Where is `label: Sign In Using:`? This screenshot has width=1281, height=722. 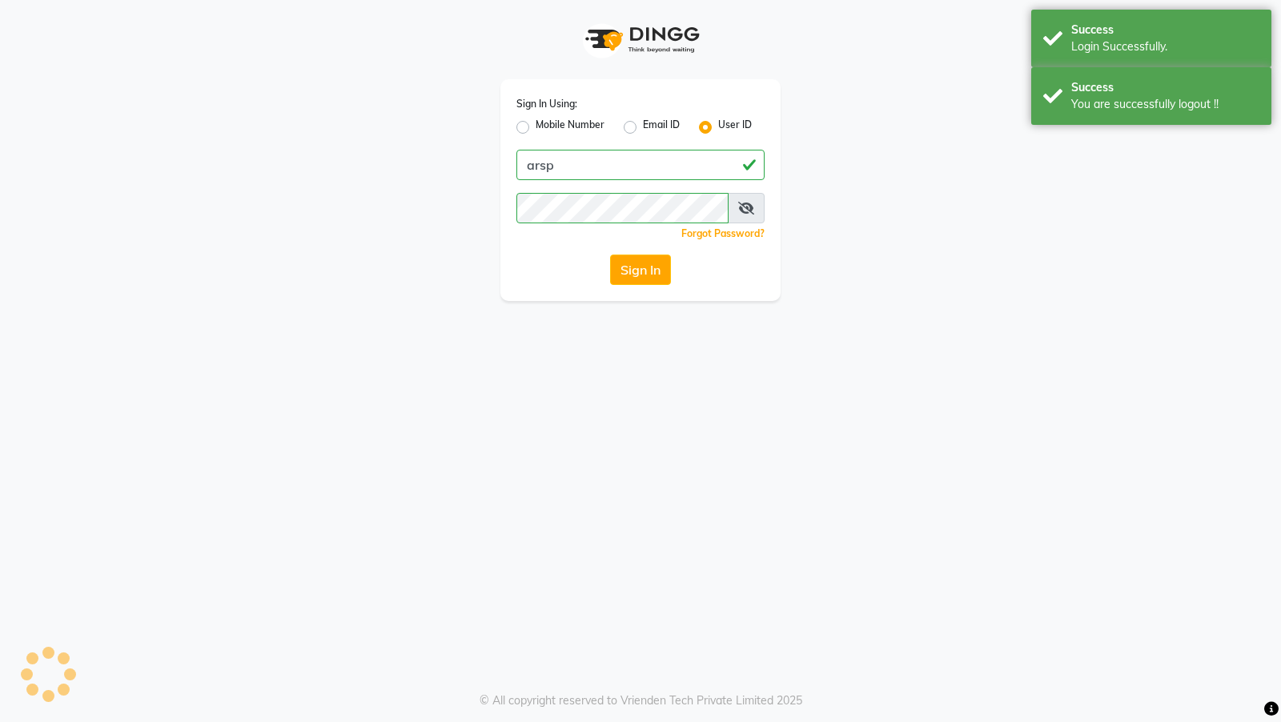
label: Sign In Using: is located at coordinates (547, 104).